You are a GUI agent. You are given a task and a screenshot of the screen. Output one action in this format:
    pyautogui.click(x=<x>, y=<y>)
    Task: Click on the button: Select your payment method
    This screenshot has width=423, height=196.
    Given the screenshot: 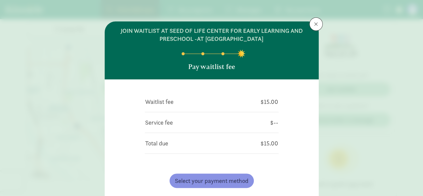 What is the action you would take?
    pyautogui.click(x=212, y=180)
    